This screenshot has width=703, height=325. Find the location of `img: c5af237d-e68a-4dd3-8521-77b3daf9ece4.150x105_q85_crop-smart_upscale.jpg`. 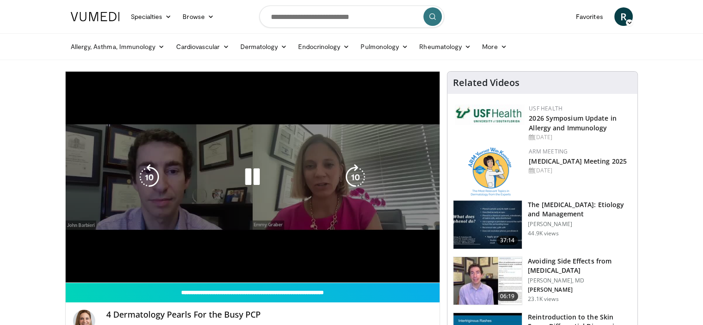

img: c5af237d-e68a-4dd3-8521-77b3daf9ece4.150x105_q85_crop-smart_upscale.jpg is located at coordinates (487, 225).